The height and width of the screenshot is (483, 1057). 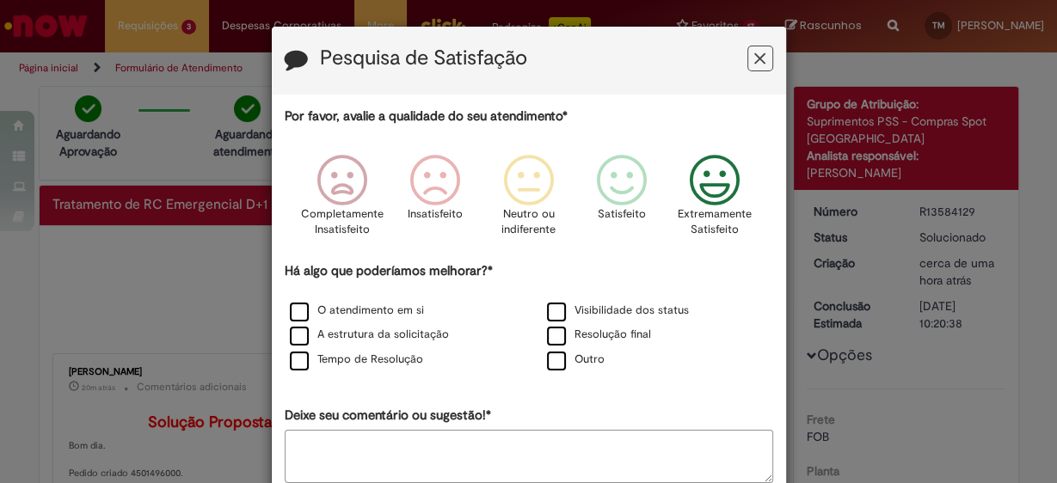 I want to click on div: Há algo que poderíamos melhorar?*, so click(x=529, y=317).